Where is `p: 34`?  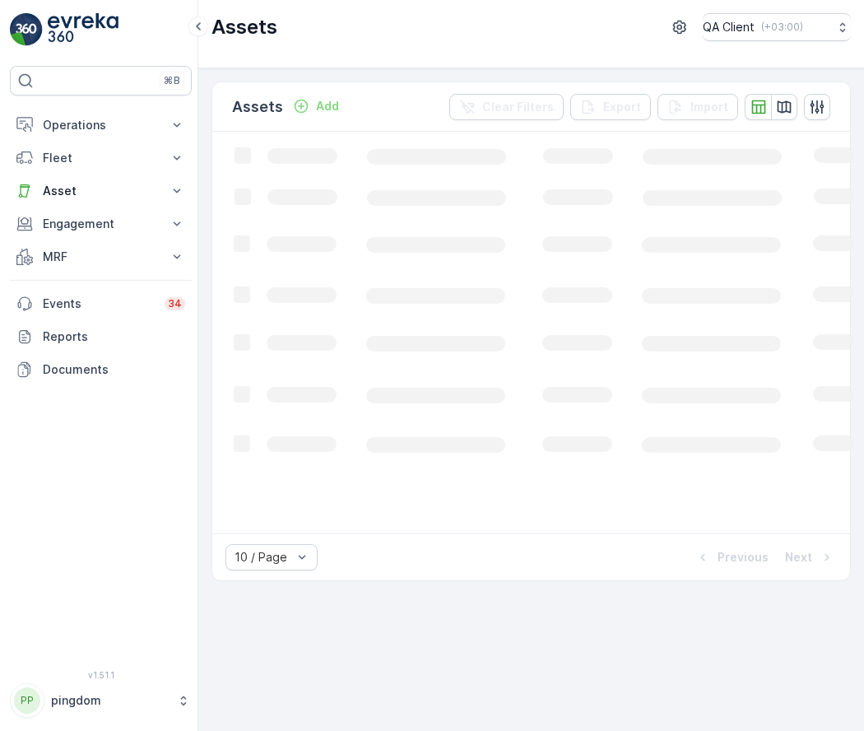
p: 34 is located at coordinates (174, 304).